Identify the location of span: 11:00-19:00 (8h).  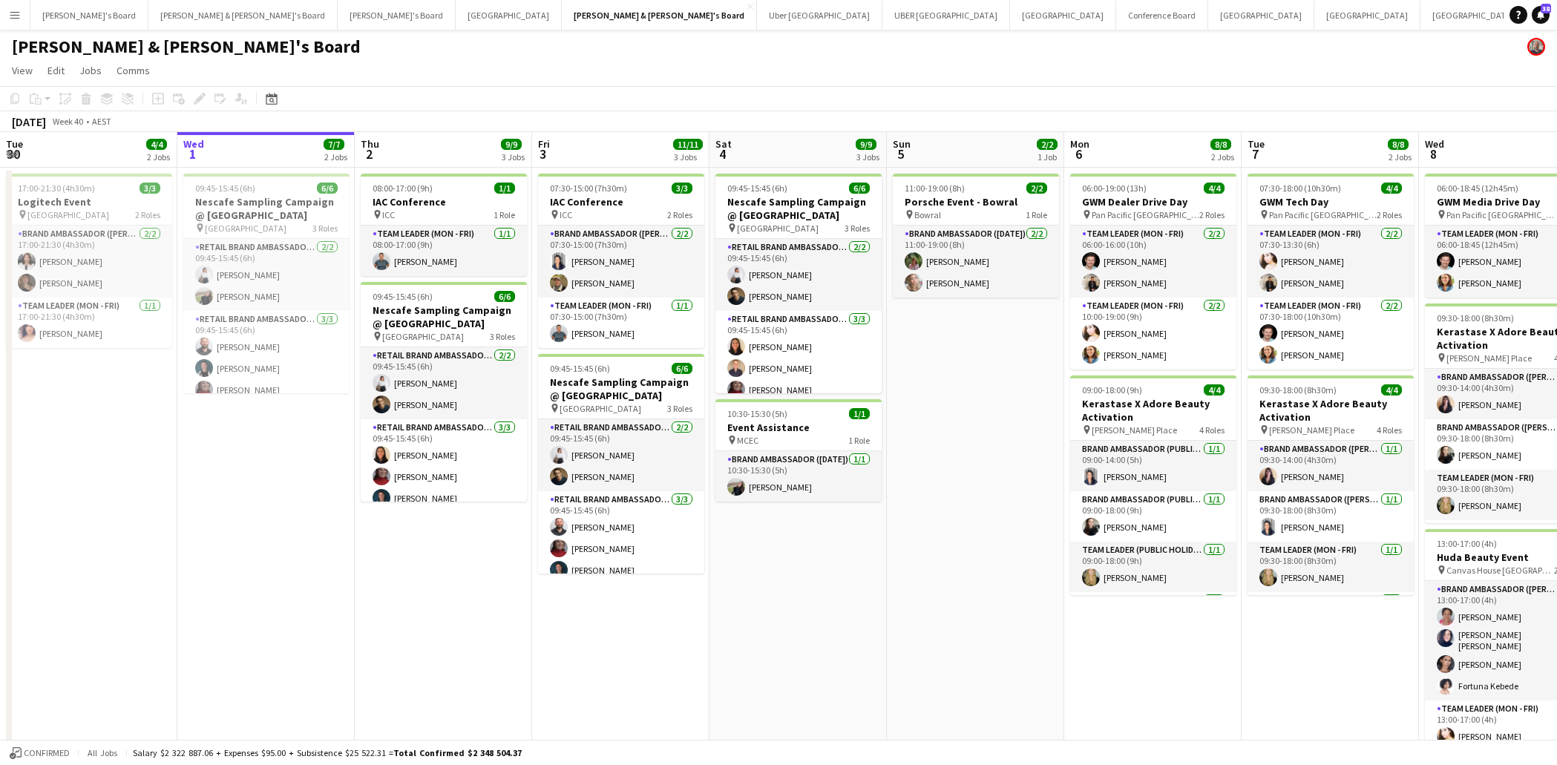
(935, 188).